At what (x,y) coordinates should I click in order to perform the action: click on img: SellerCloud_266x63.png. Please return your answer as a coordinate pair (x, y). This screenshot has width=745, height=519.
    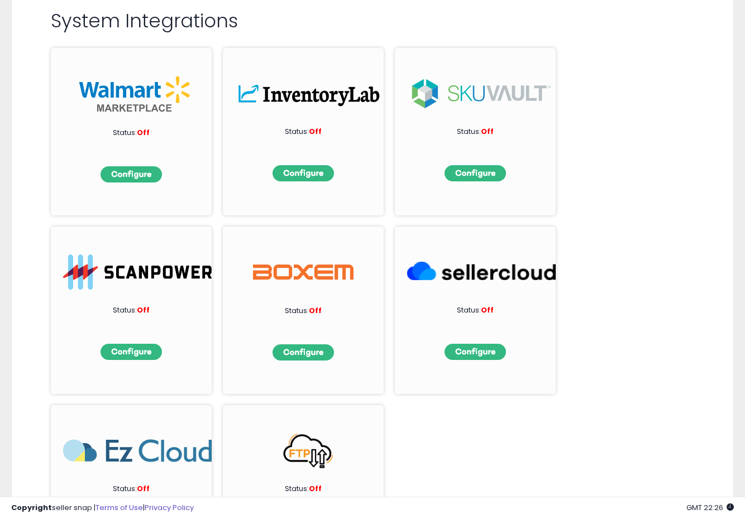
    Looking at the image, I should click on (481, 272).